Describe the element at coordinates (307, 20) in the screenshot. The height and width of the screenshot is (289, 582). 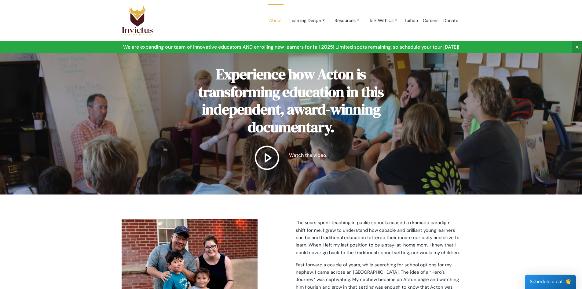
I see `a: Learning Design` at that location.